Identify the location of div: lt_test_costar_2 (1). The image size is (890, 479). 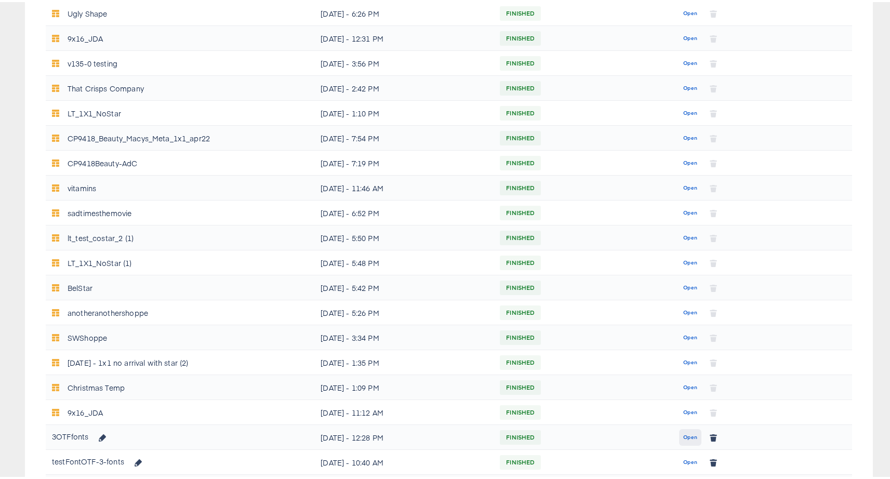
(100, 236).